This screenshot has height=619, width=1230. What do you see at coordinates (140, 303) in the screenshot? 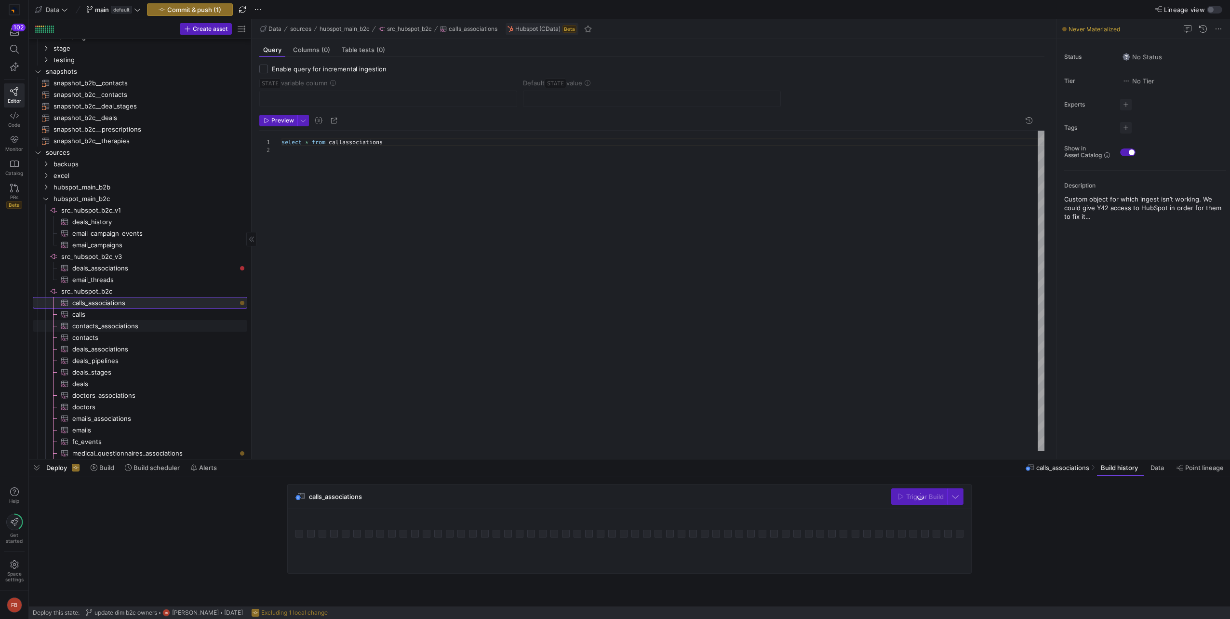
I see `a: calls_associations​​​​​​​​​` at bounding box center [140, 303].